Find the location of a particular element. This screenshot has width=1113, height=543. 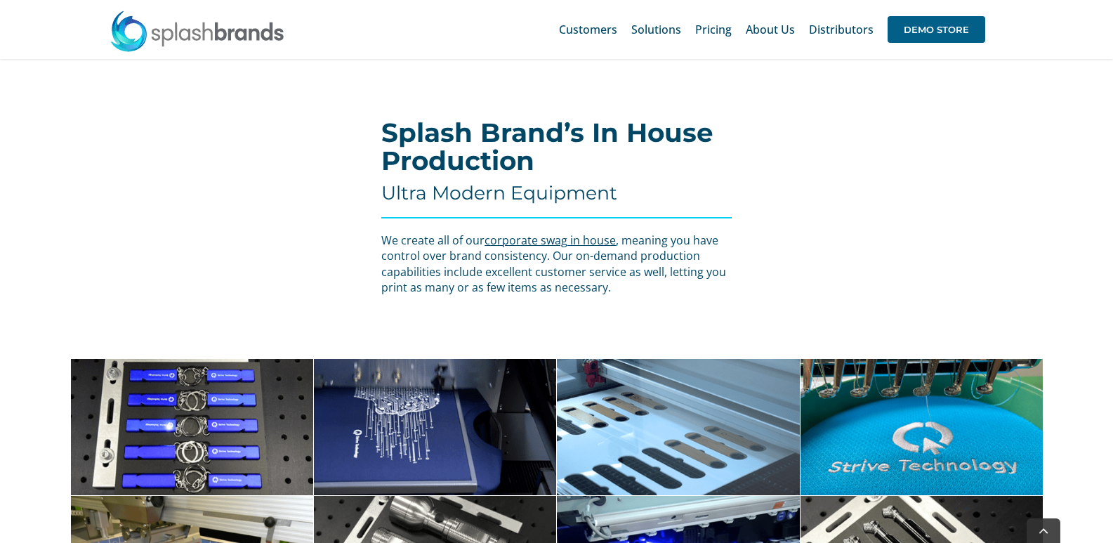

a: corporate swag in house is located at coordinates (550, 240).